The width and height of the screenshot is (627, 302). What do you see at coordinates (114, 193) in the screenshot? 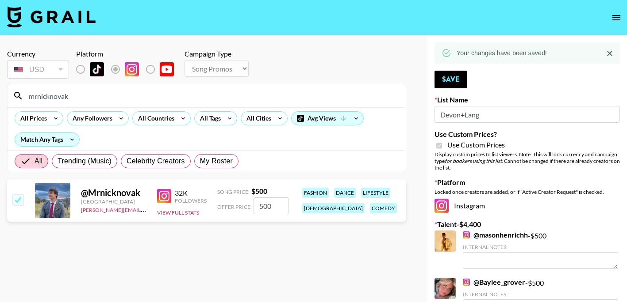
I see `div: @ Mrnicknovak` at bounding box center [114, 193].